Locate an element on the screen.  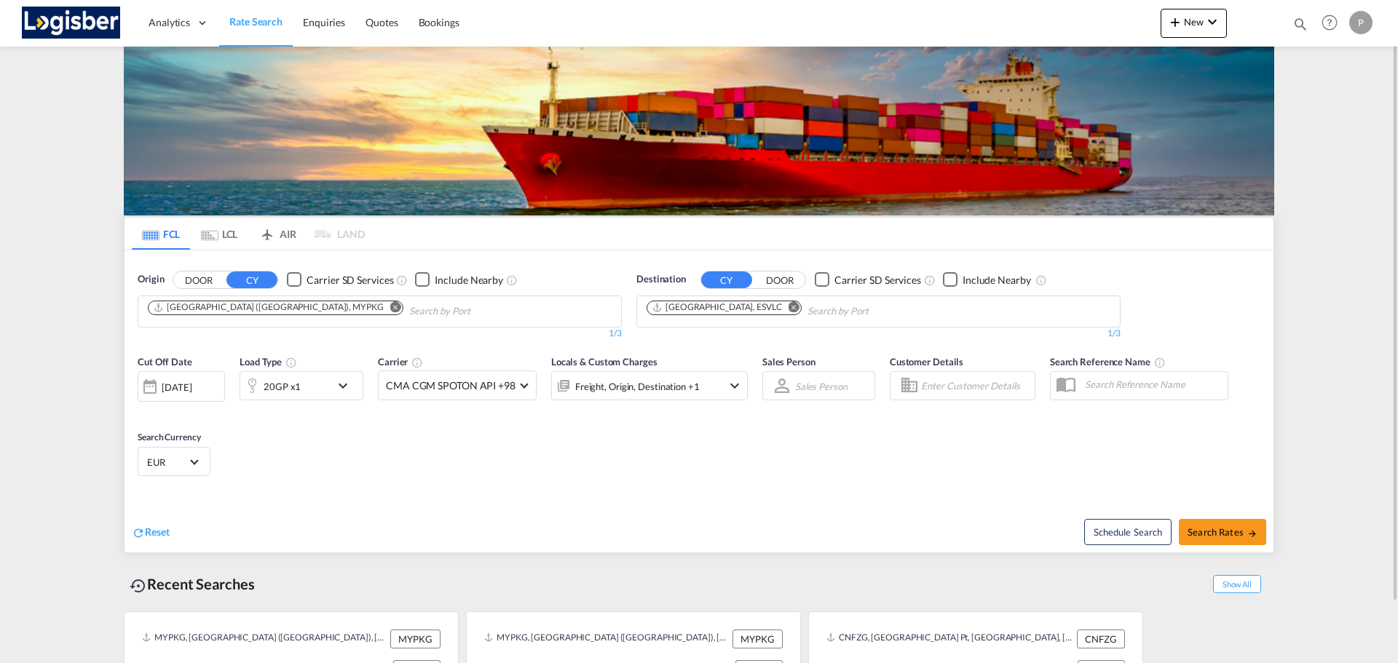
span: Analytics is located at coordinates (169, 23).